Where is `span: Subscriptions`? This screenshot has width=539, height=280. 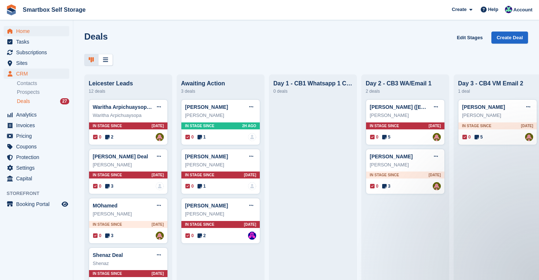 span: Subscriptions is located at coordinates (38, 52).